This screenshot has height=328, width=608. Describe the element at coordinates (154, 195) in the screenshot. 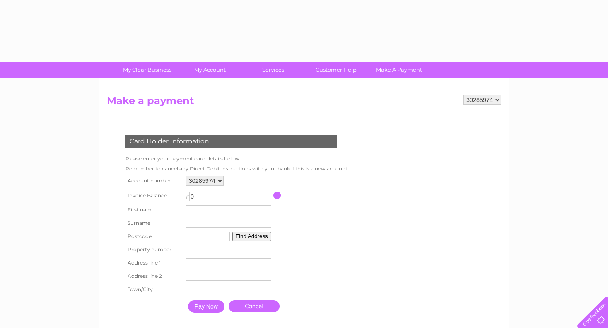

I see `th: Invoice Balance` at that location.